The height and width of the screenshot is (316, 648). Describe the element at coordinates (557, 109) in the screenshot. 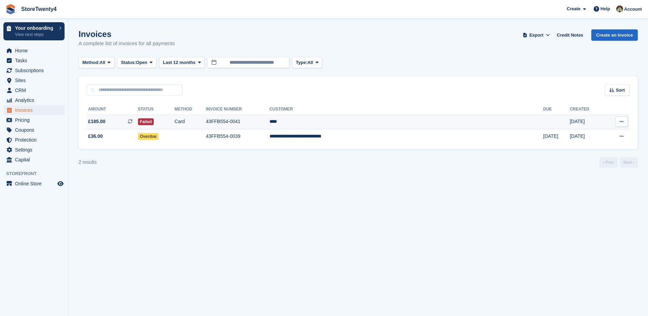

I see `th: Due` at that location.